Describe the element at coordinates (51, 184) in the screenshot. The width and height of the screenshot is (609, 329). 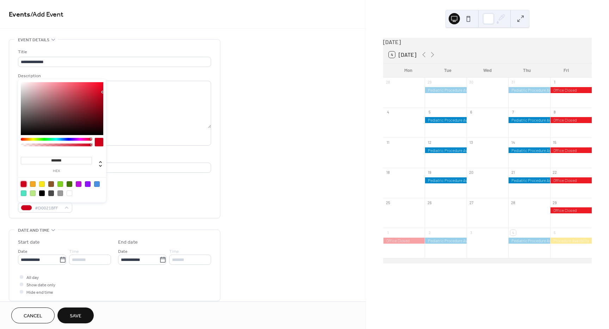
I see `div: #8B572A` at that location.